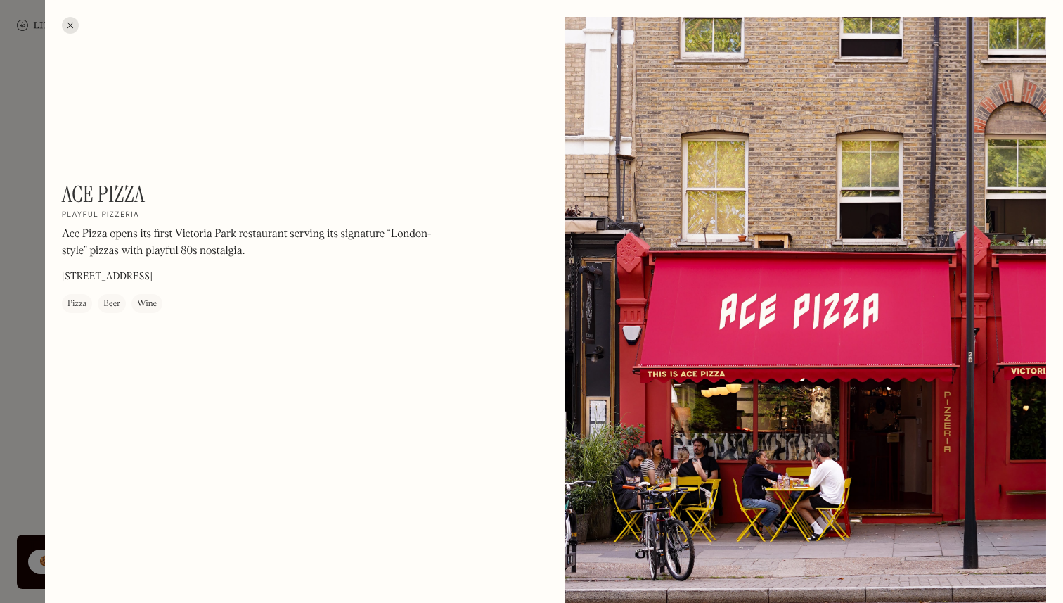 The height and width of the screenshot is (603, 1063). Describe the element at coordinates (77, 304) in the screenshot. I see `div: Pizza` at that location.